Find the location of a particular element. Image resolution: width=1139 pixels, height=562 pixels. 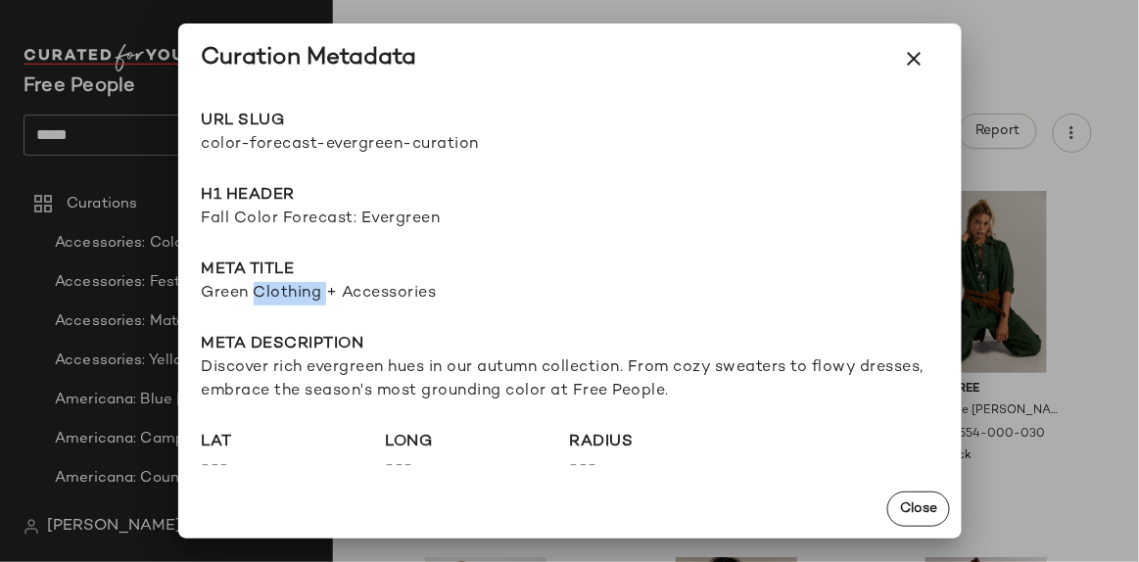

span: Meta description is located at coordinates (570, 345).